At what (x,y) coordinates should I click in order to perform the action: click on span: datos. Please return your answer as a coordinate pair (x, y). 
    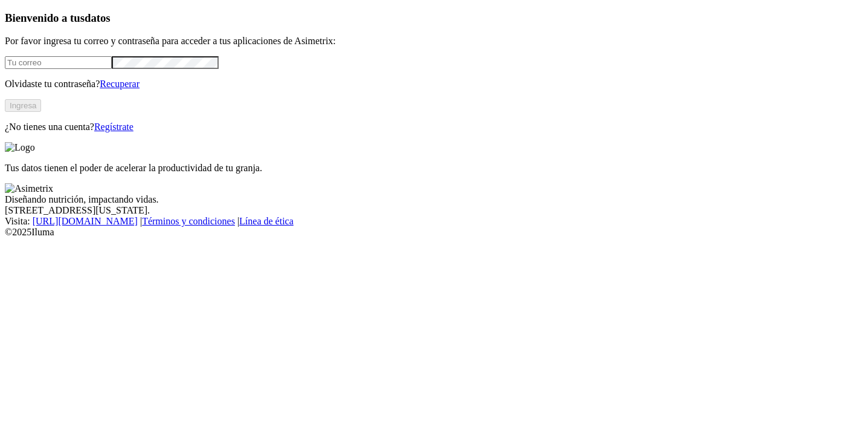
    Looking at the image, I should click on (97, 18).